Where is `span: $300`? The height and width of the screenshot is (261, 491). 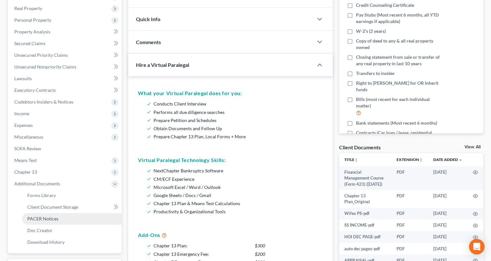
span: $300 is located at coordinates (260, 245).